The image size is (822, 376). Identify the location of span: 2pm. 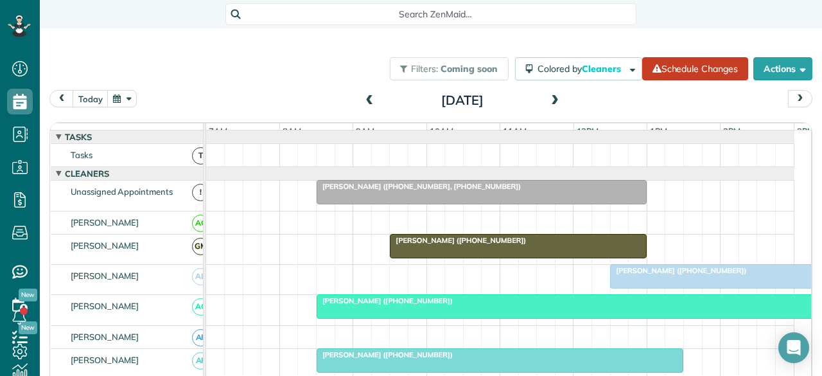
(731, 131).